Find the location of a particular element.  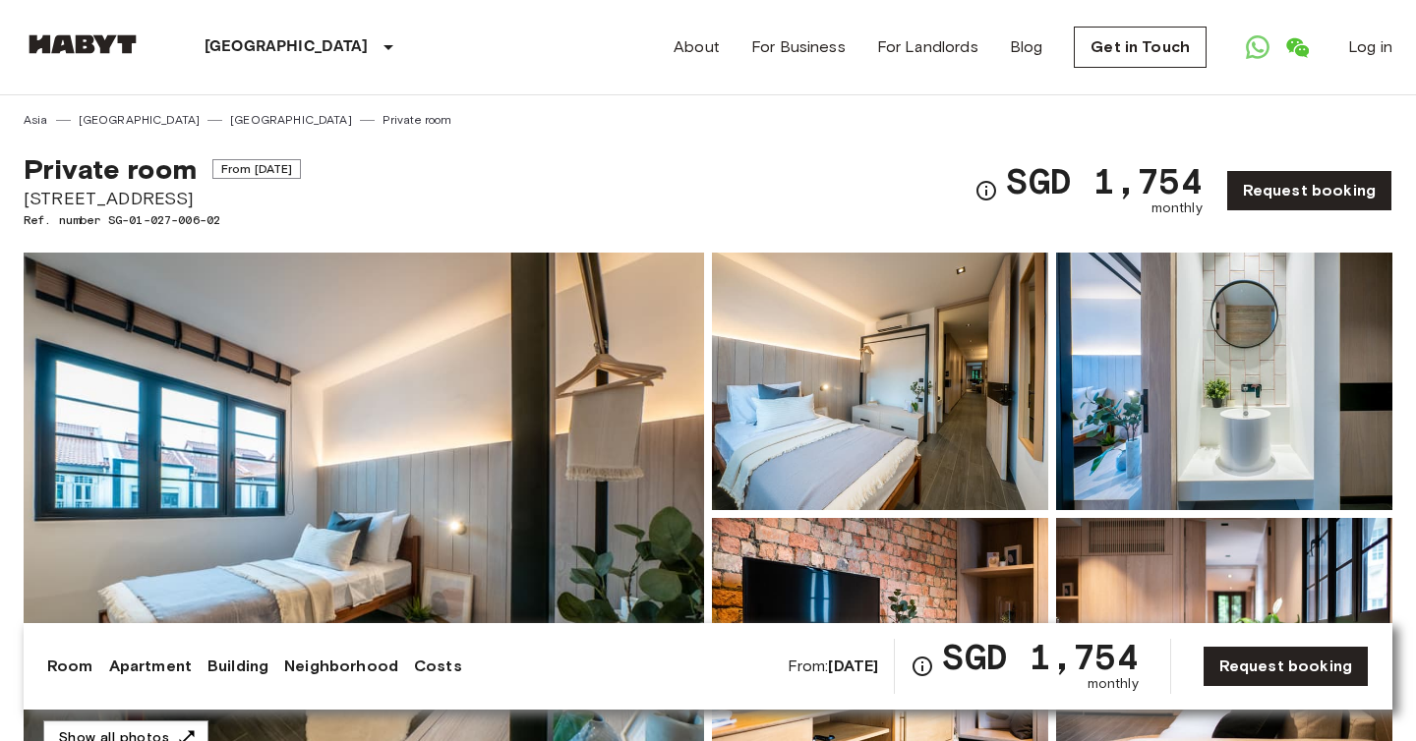

a: Costs is located at coordinates (438, 667).